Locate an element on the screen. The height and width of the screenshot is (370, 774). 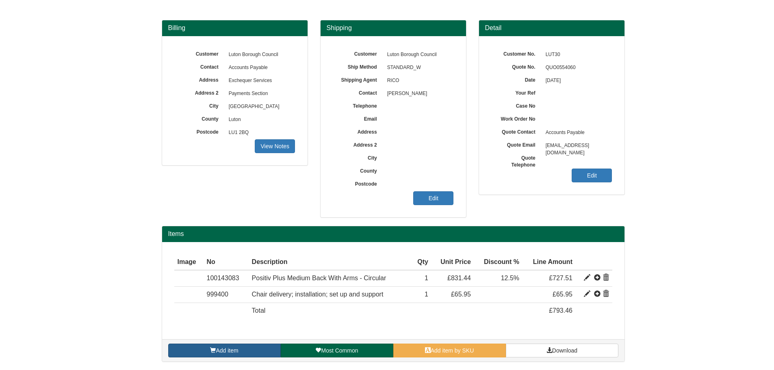
span: QUO0554060 is located at coordinates (577, 68).